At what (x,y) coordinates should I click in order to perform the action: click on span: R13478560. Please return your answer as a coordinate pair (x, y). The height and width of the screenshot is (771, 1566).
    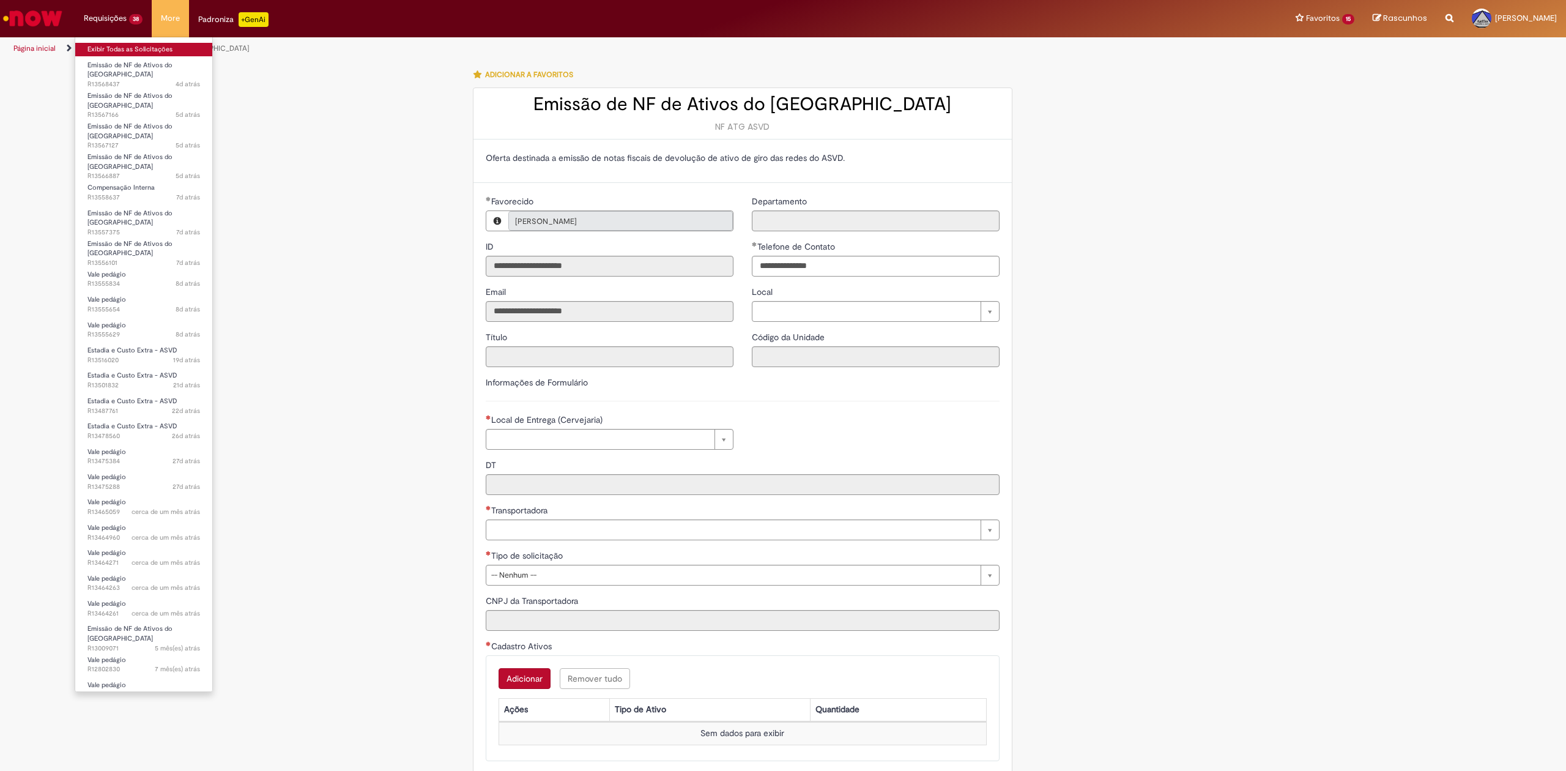
    Looking at the image, I should click on (144, 436).